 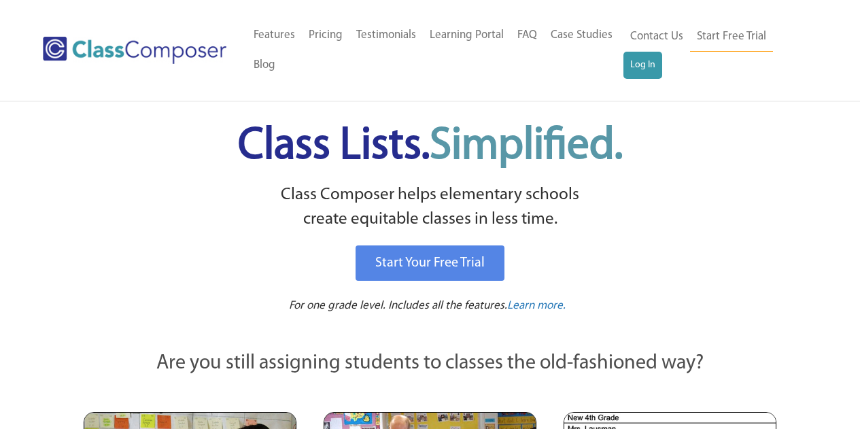 I want to click on p: Class Composer helps elementary schools create equitable classes in less time., so click(x=430, y=207).